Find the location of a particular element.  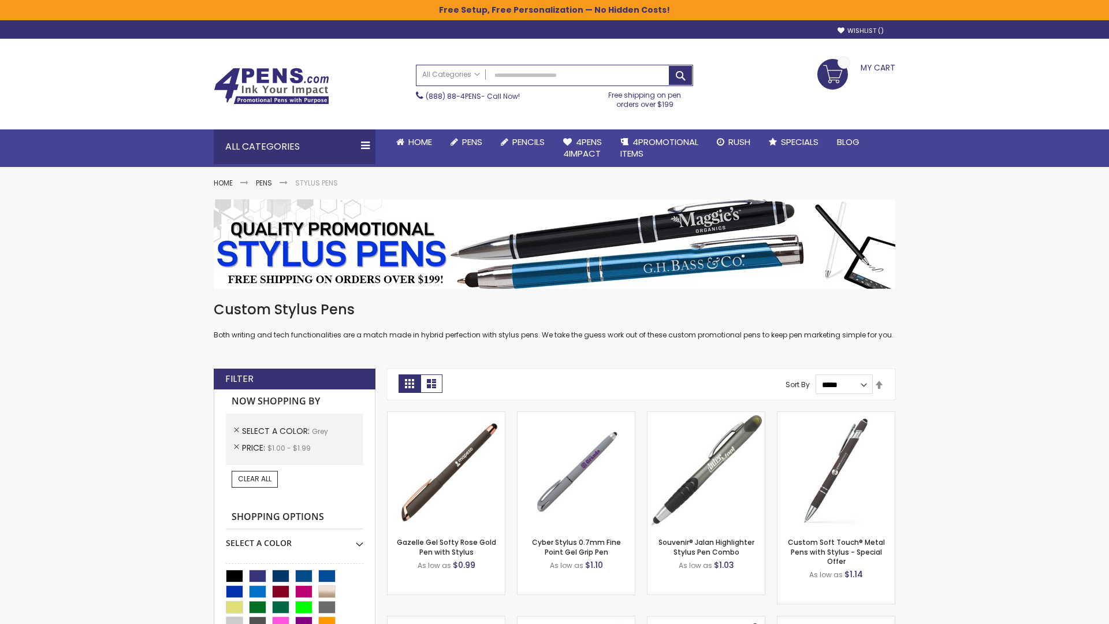

span: - Call Now! is located at coordinates (473, 96).